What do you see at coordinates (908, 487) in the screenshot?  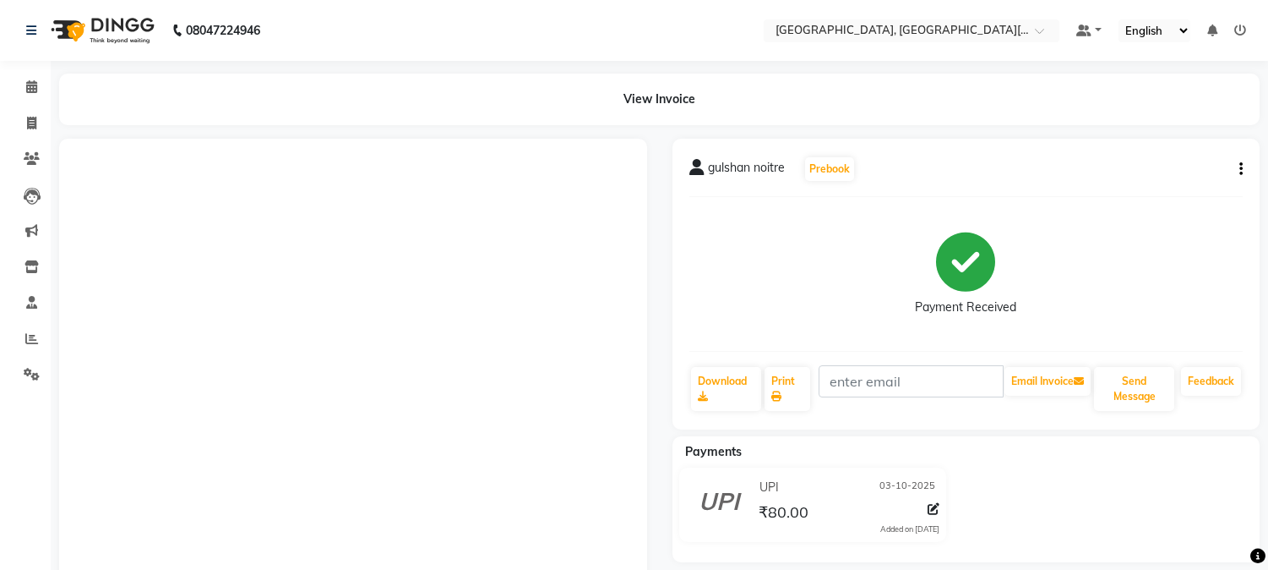 I see `span: 03-10-2025` at bounding box center [908, 487].